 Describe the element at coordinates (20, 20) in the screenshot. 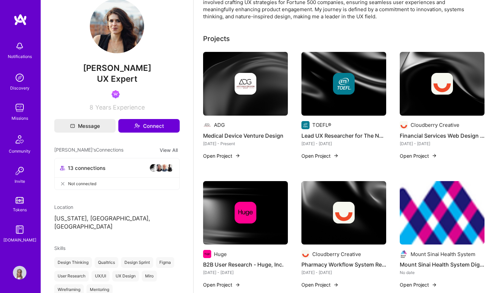

I see `img: logo` at that location.